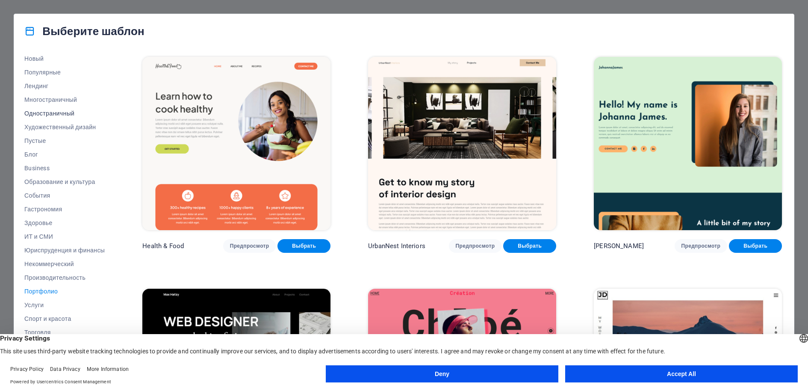  What do you see at coordinates (65, 209) in the screenshot?
I see `span: Гастрономия` at bounding box center [65, 209].